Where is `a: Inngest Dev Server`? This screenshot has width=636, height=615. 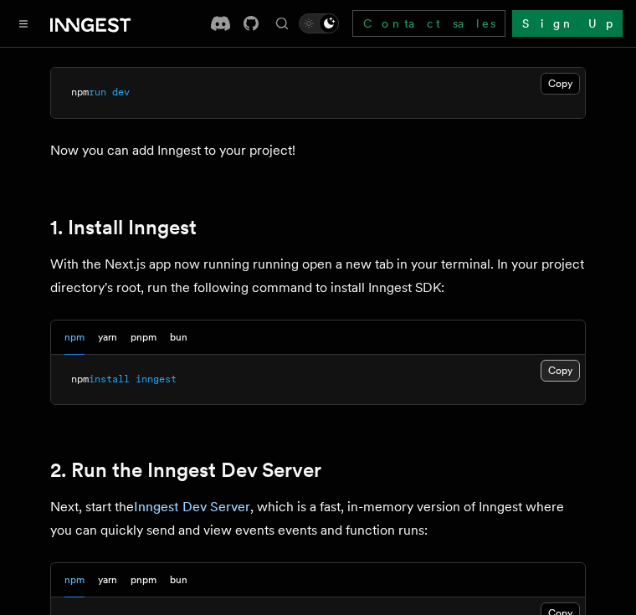
a: Inngest Dev Server is located at coordinates (192, 506).